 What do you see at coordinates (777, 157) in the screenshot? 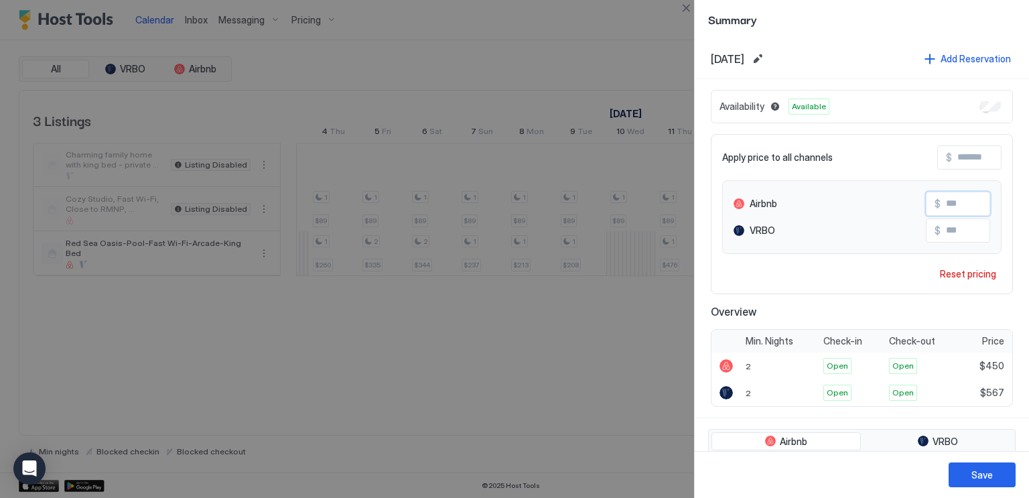
I see `span: Apply price to all channels` at bounding box center [777, 157].